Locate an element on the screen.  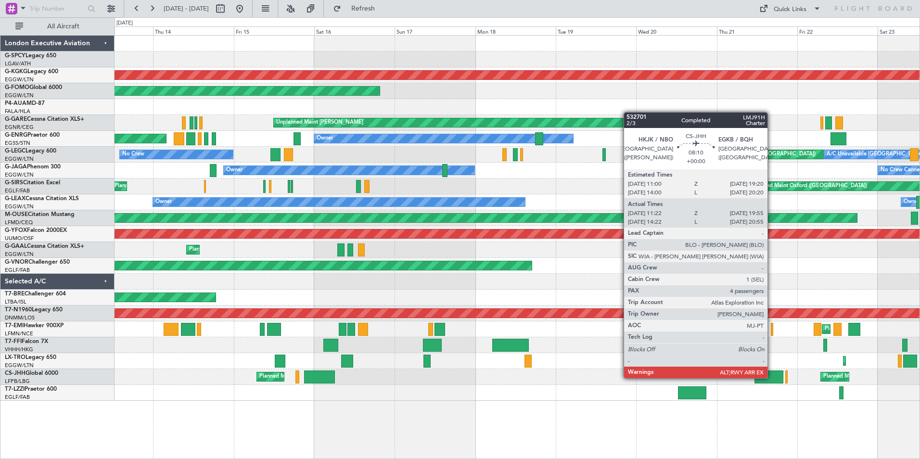
span: G-GAAL is located at coordinates (16, 246).